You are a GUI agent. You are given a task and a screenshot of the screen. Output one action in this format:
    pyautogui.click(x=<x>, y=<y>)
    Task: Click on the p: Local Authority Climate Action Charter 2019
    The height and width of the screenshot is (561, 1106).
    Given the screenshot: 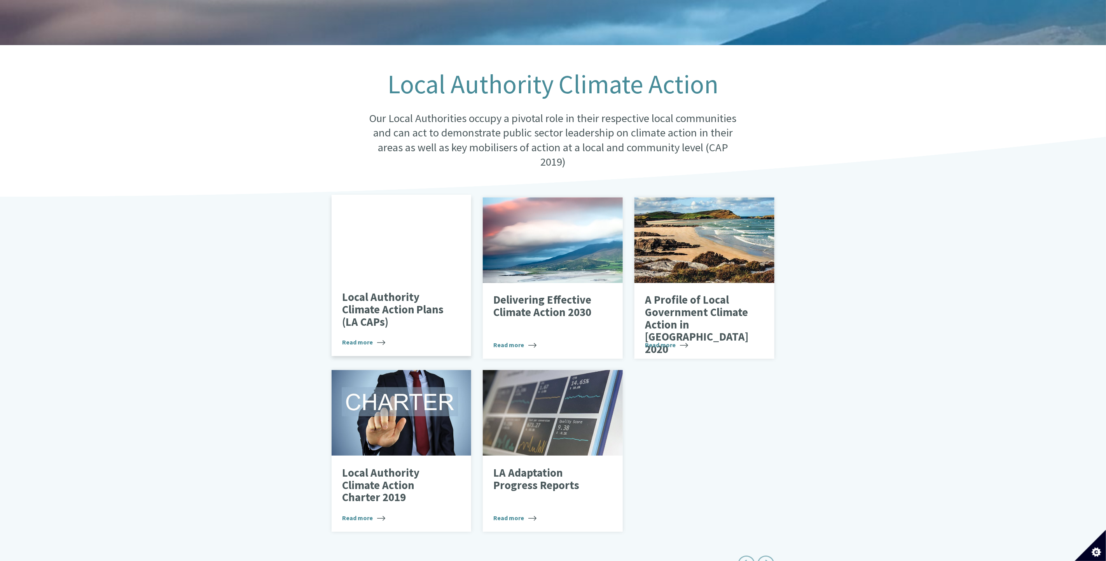 What is the action you would take?
    pyautogui.click(x=395, y=485)
    